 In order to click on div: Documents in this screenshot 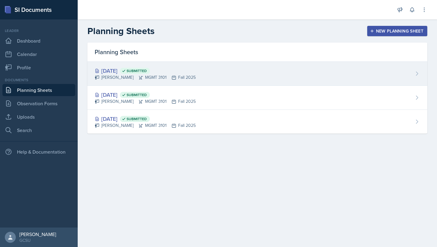, I will do `click(39, 80)`.